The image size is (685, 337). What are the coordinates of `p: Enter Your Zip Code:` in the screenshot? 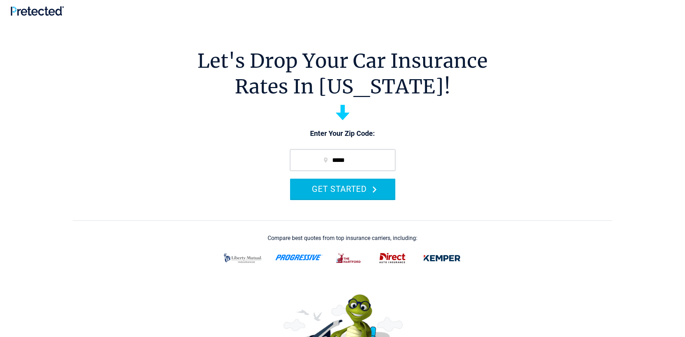 It's located at (342, 134).